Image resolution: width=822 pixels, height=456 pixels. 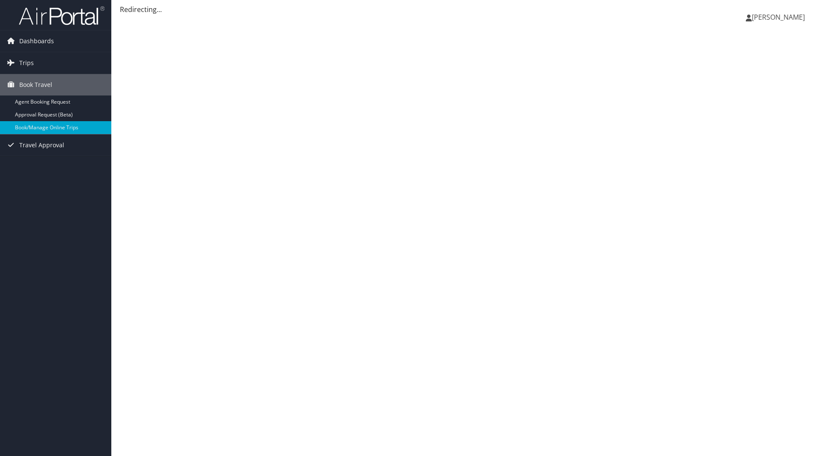 I want to click on span: Travel Approval, so click(x=42, y=145).